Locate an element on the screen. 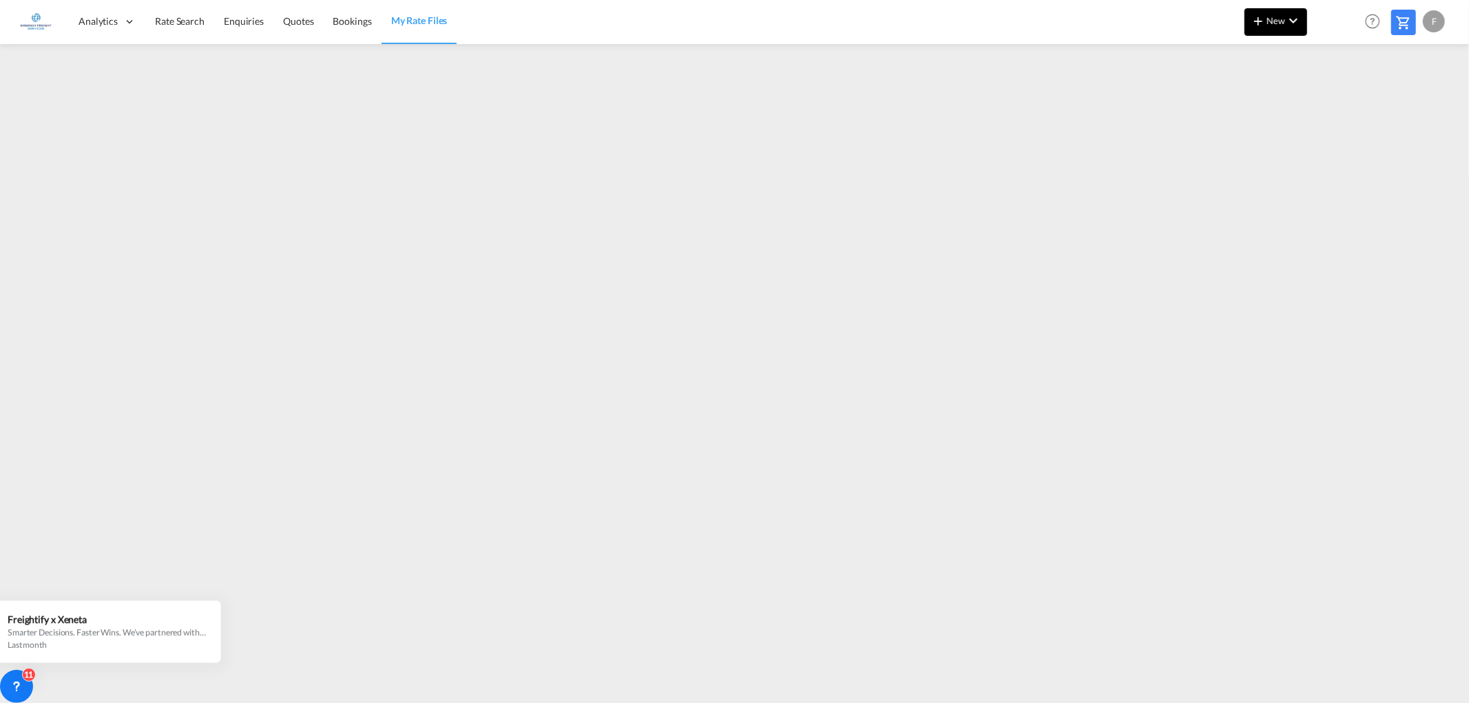 This screenshot has height=703, width=1469. span: Enquiries is located at coordinates (244, 21).